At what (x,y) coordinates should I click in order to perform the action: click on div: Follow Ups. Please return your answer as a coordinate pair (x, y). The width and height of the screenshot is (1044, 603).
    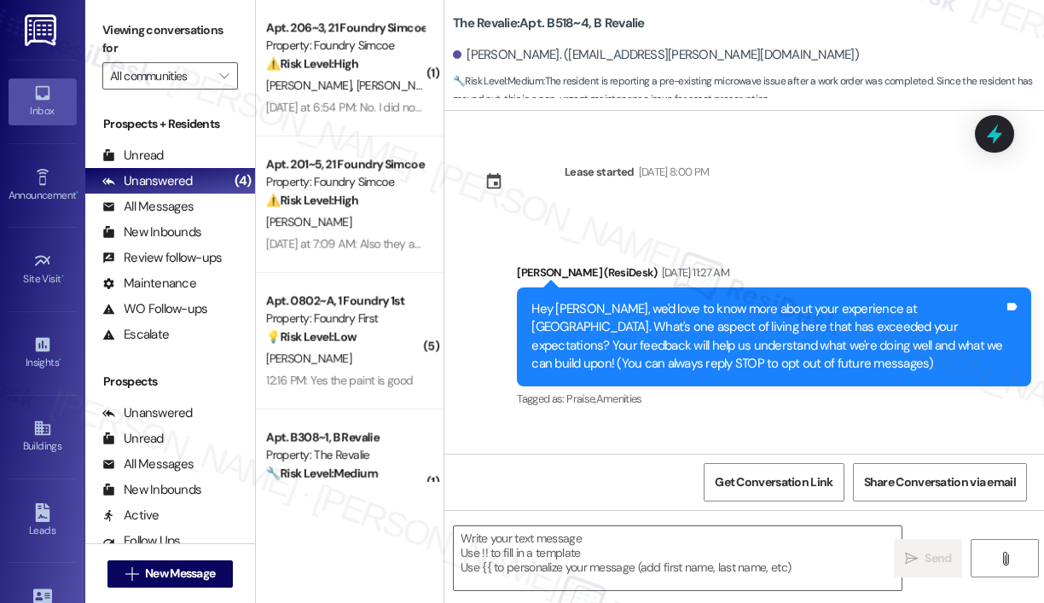
    Looking at the image, I should click on (142, 541).